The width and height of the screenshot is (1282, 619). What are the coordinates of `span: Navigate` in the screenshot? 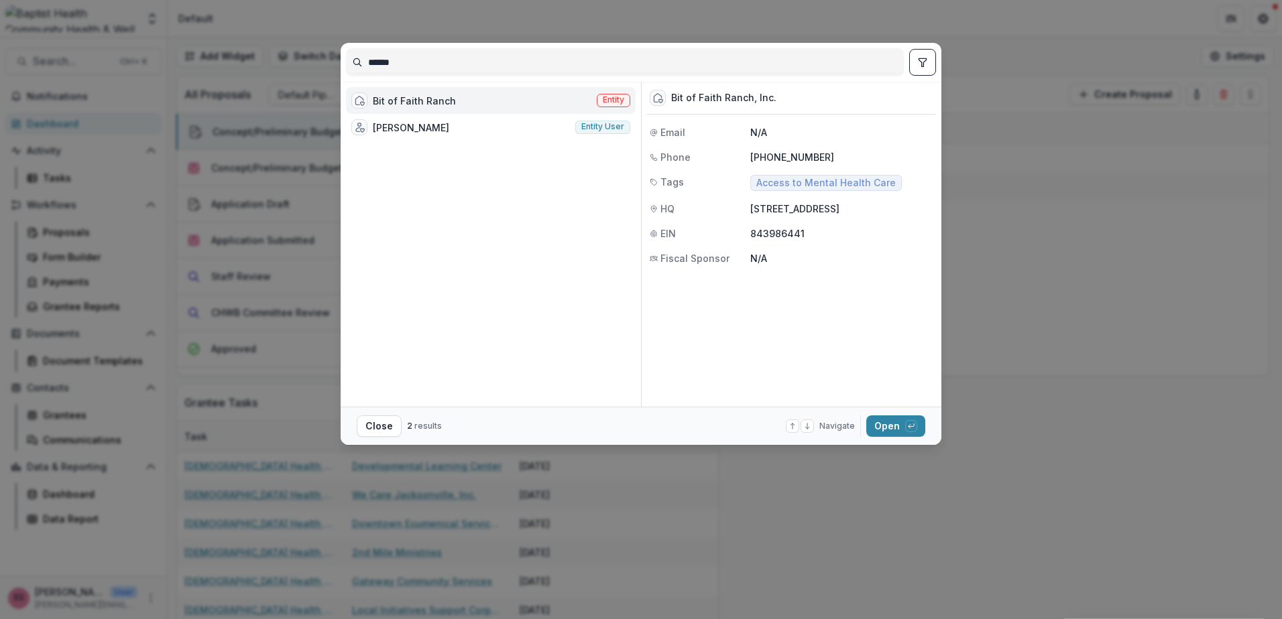 It's located at (837, 426).